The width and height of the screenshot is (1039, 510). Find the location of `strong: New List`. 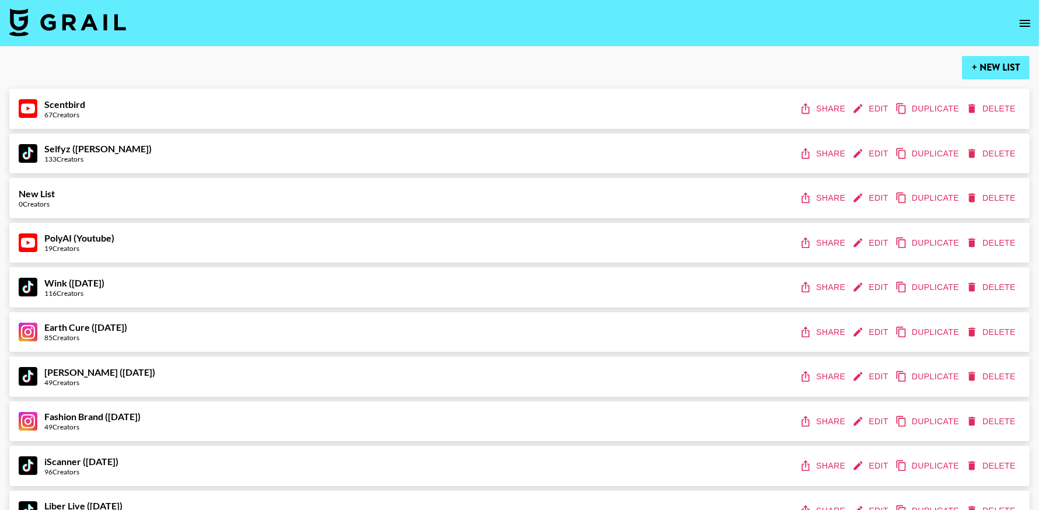

strong: New List is located at coordinates (37, 193).